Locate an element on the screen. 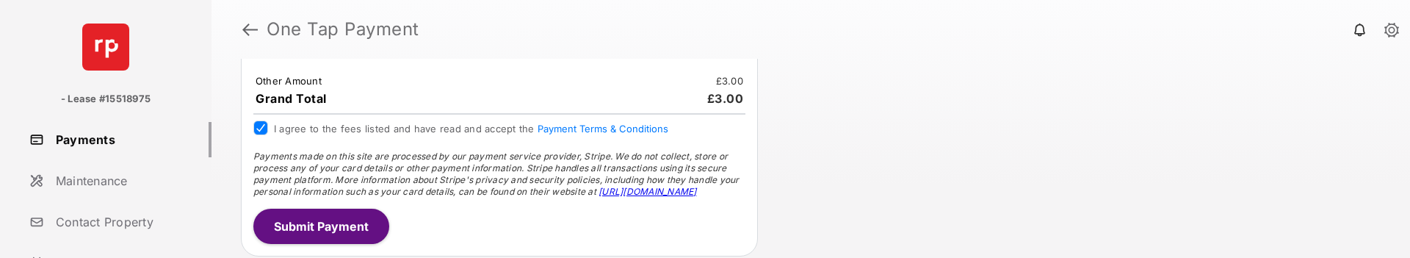 Image resolution: width=1410 pixels, height=258 pixels. button: Submit Payment is located at coordinates (321, 226).